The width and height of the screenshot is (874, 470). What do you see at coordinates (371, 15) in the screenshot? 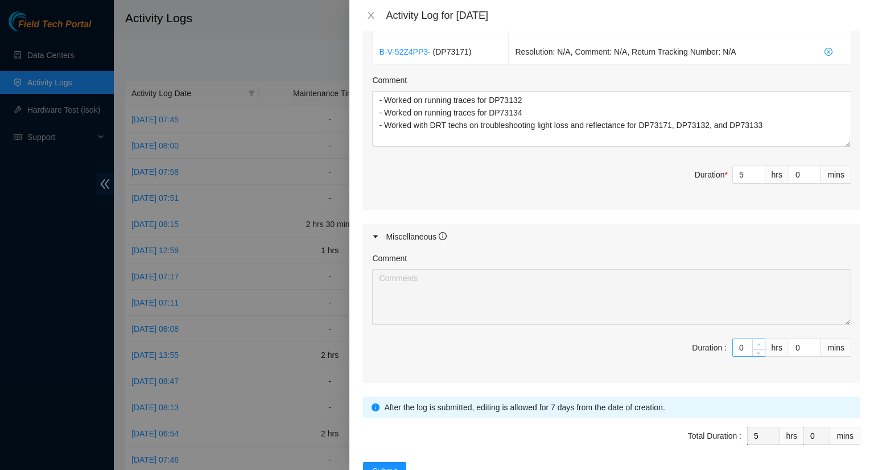
I see `span: close` at bounding box center [371, 15].